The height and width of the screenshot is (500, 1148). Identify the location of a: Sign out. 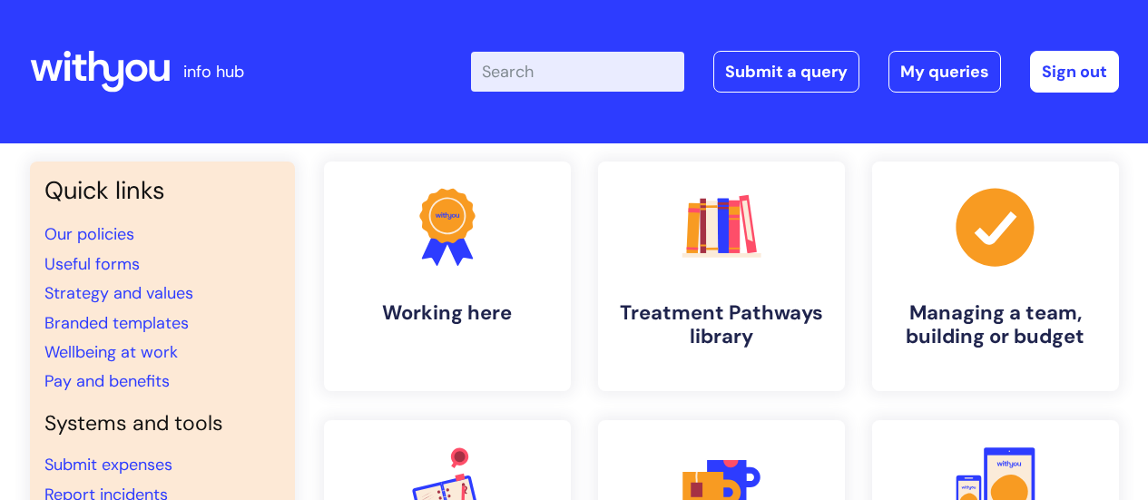
(1075, 72).